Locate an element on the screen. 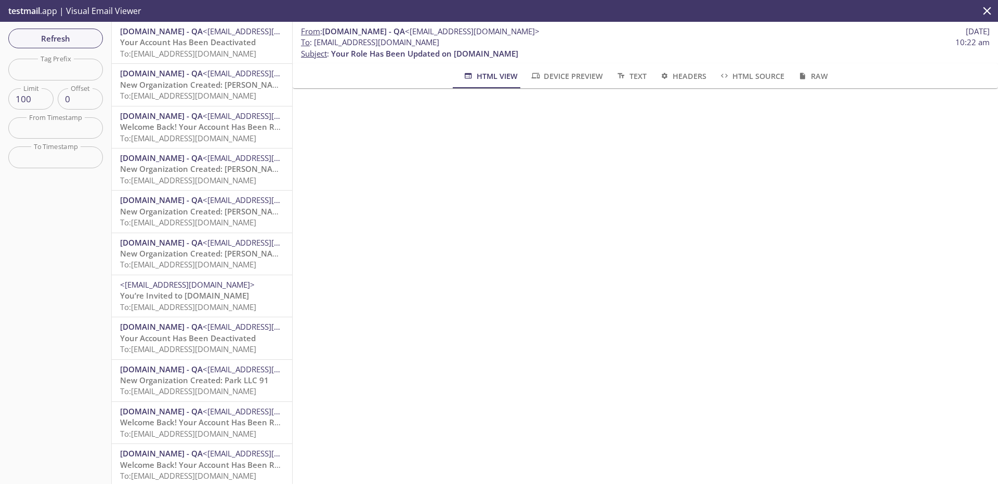  span: From is located at coordinates (310, 31).